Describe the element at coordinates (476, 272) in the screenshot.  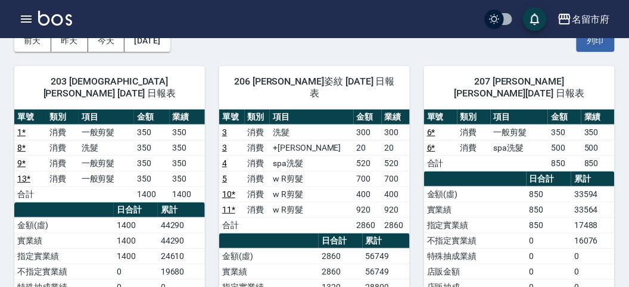
I see `td: 店販金額` at that location.